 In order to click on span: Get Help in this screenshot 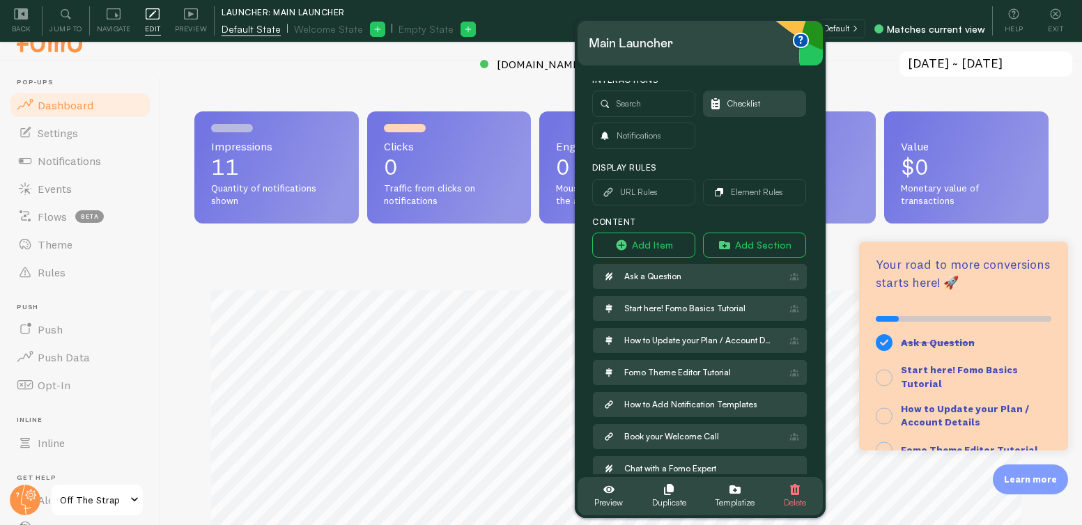, I will do `click(84, 478)`.